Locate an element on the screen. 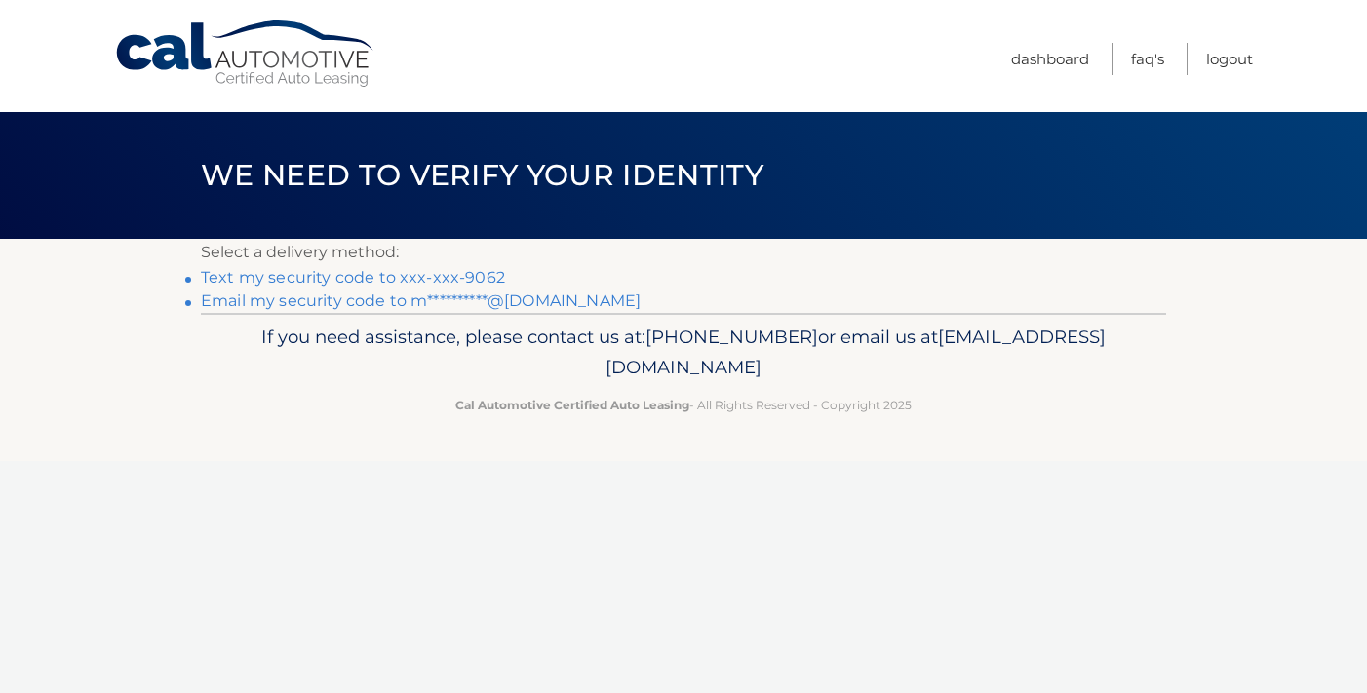  p: - All Rights Reserved - Copyright 2025 is located at coordinates (683, 405).